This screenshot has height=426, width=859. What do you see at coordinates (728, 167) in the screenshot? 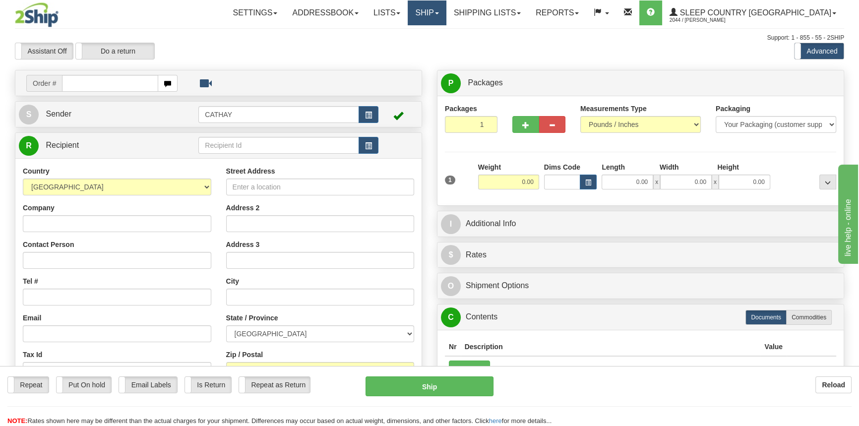
I see `label: Height` at bounding box center [728, 167].